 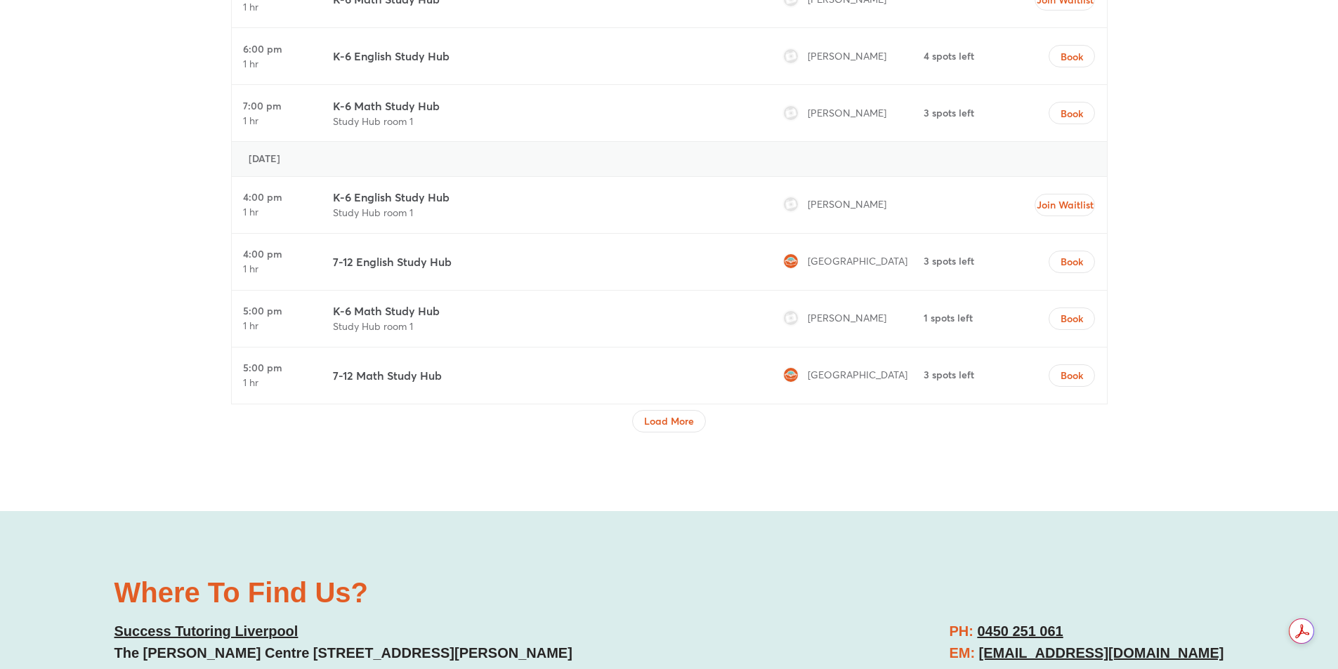 I want to click on h2: Where To Find Us?, so click(x=385, y=593).